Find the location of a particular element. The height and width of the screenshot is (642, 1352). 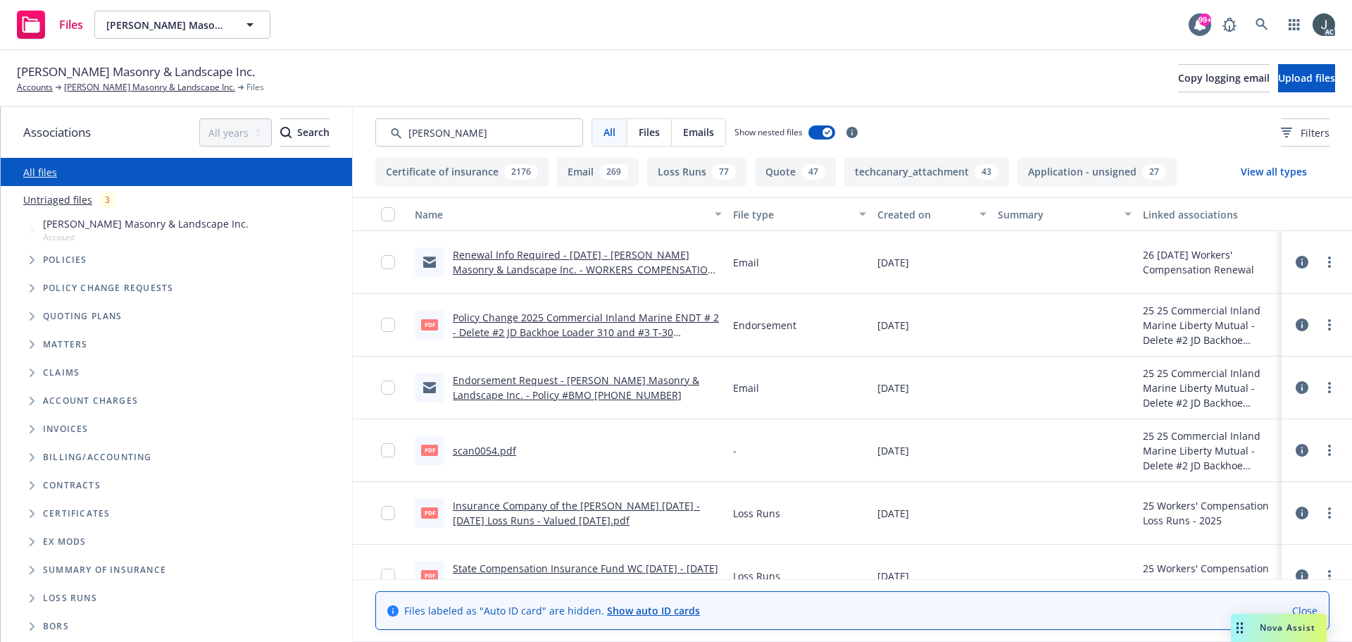

div: 269 is located at coordinates (613, 172).